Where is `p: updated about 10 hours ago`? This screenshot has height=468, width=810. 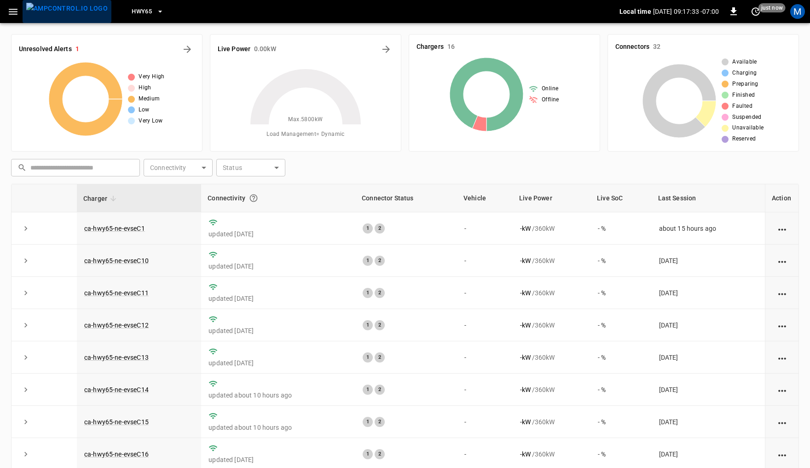 p: updated about 10 hours ago is located at coordinates (278, 427).